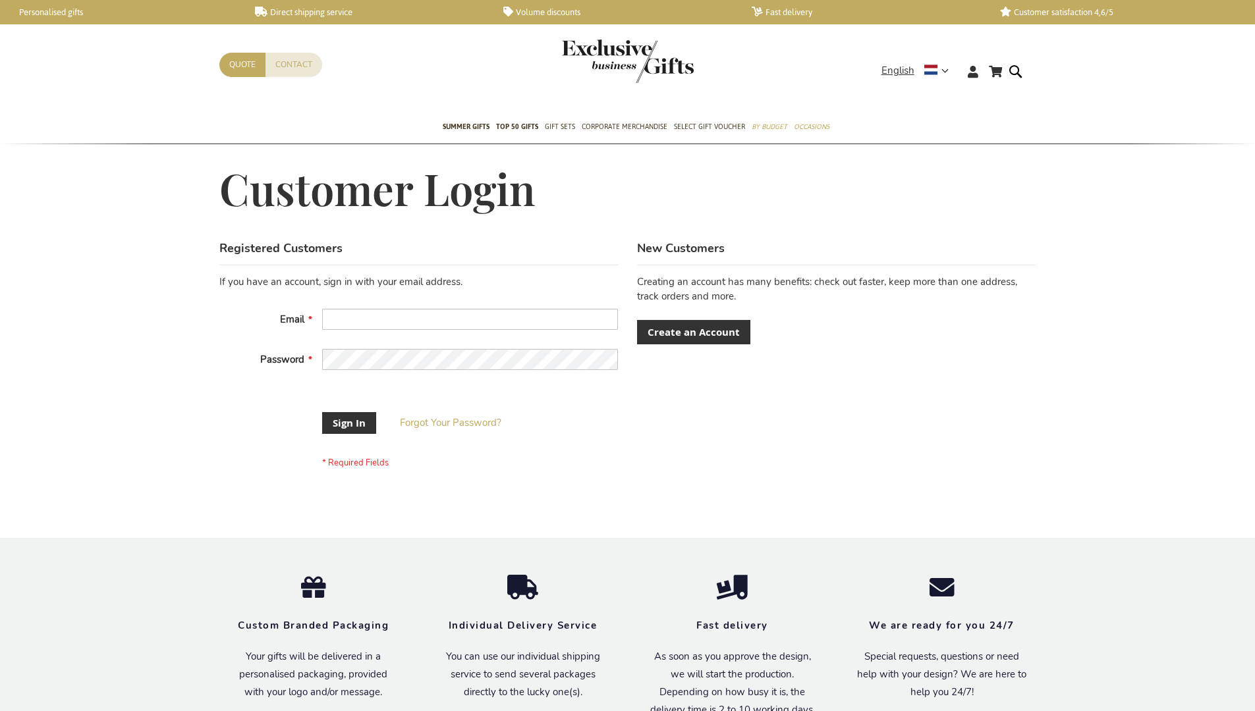 Image resolution: width=1255 pixels, height=711 pixels. I want to click on span: Customer Login, so click(377, 188).